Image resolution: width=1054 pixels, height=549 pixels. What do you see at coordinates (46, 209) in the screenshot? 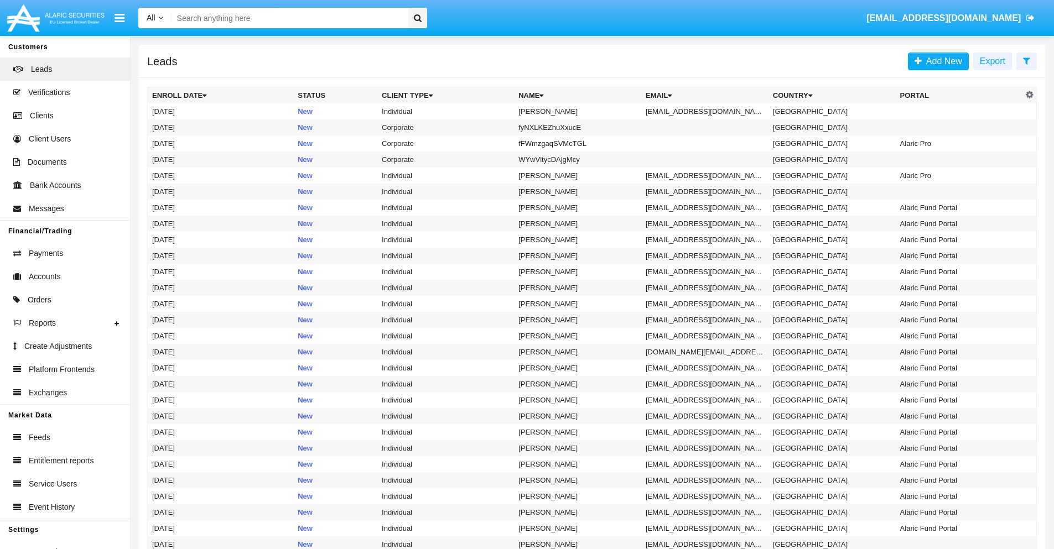
I see `span: Messages` at bounding box center [46, 209].